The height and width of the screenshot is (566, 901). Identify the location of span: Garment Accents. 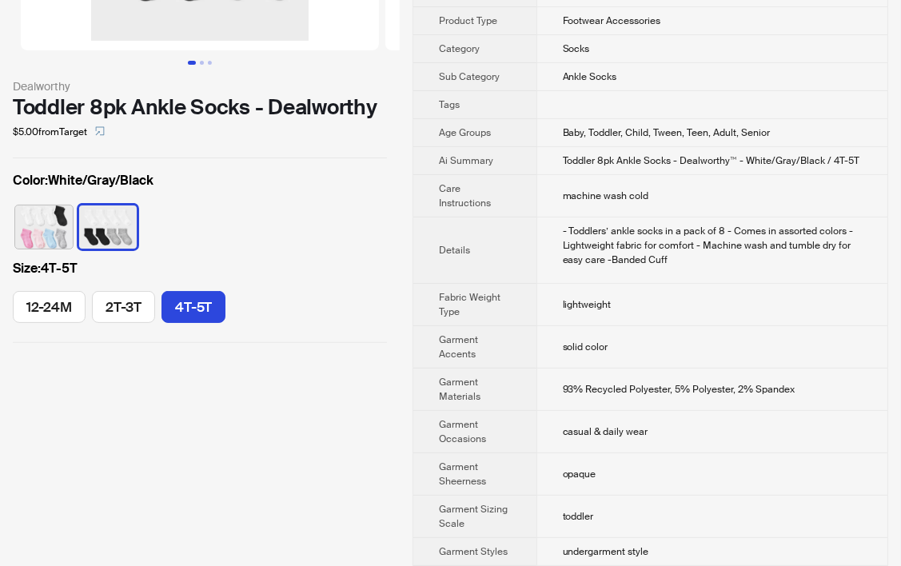
(458, 347).